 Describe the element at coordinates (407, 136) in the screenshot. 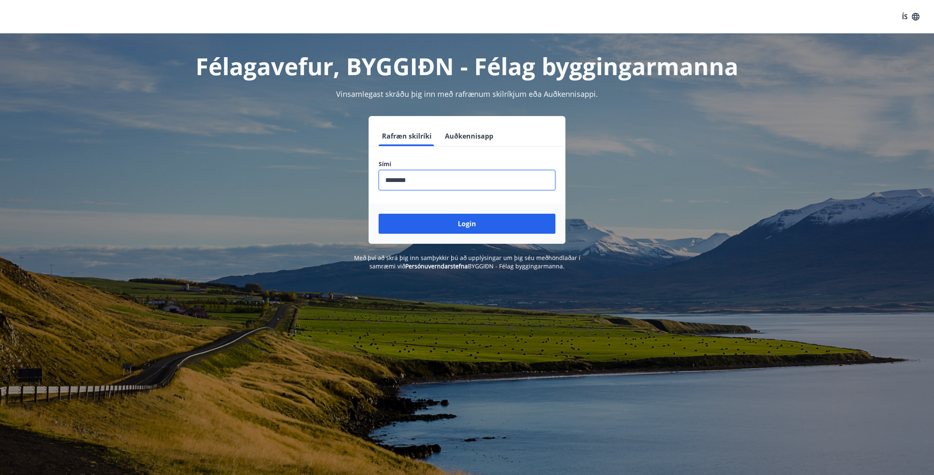

I see `button: Rafræn skilríki` at that location.